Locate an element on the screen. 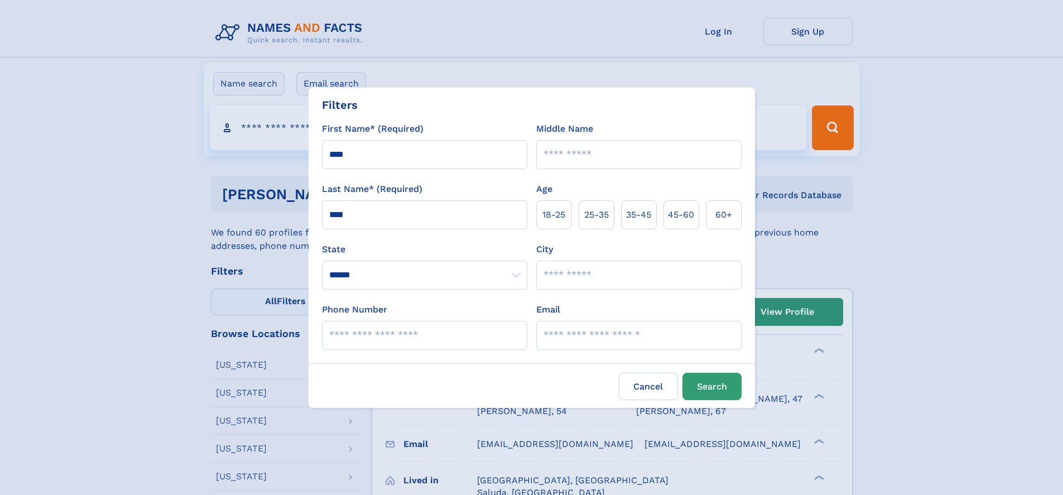  div: Filters is located at coordinates (340, 105).